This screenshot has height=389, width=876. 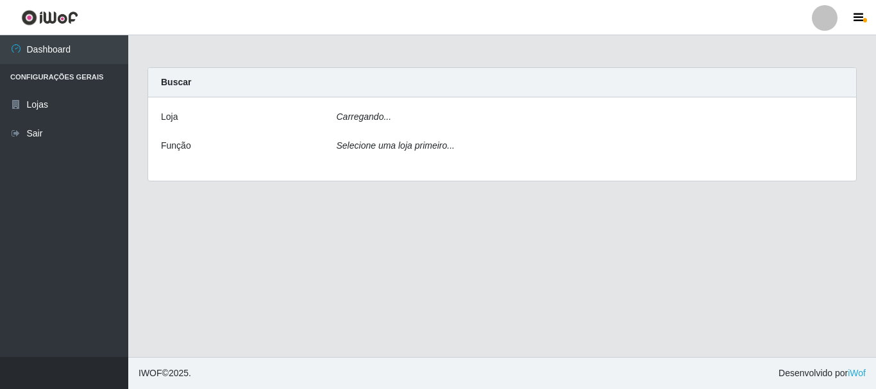 What do you see at coordinates (396, 146) in the screenshot?
I see `i: Selecione uma loja primeiro...` at bounding box center [396, 146].